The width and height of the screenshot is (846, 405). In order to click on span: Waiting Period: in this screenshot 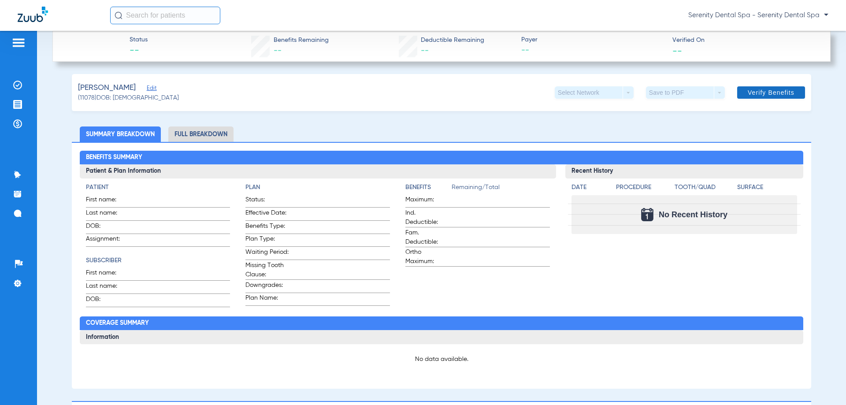, I will do `click(267, 253)`.